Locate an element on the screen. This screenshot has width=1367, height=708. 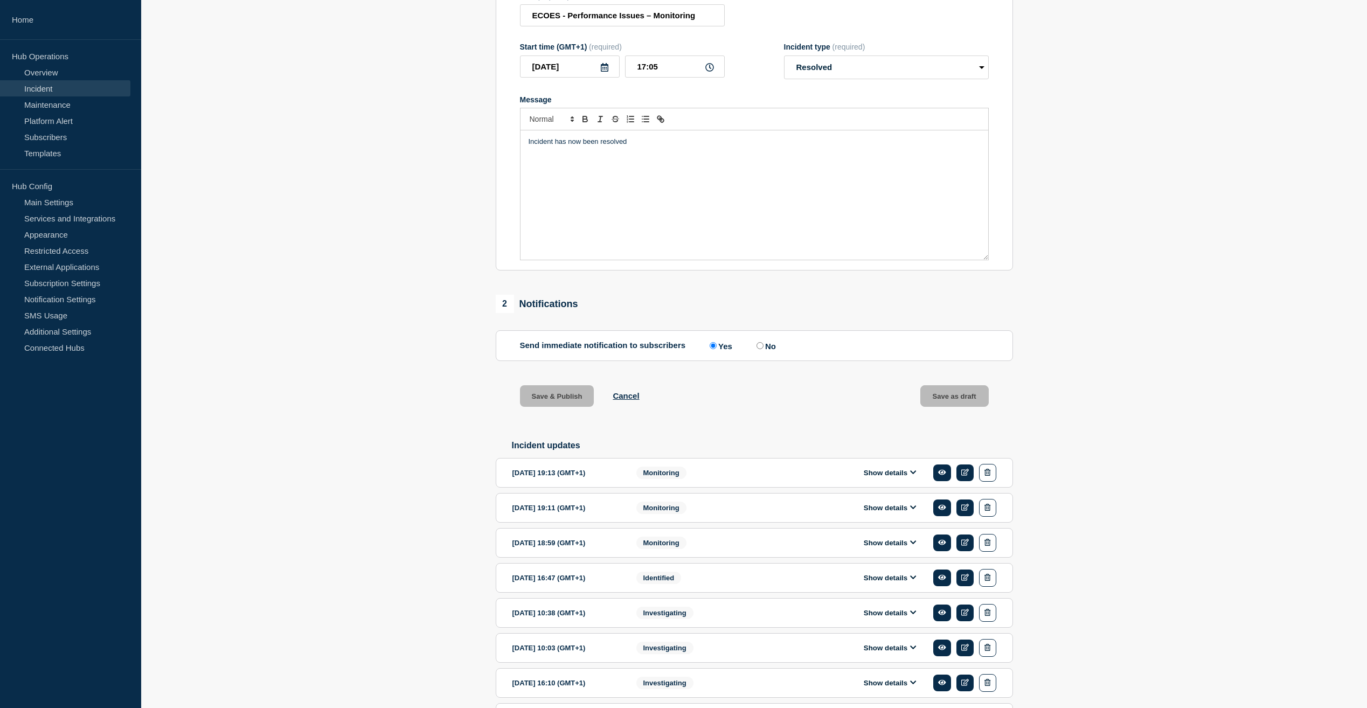
label: No is located at coordinates (764, 345).